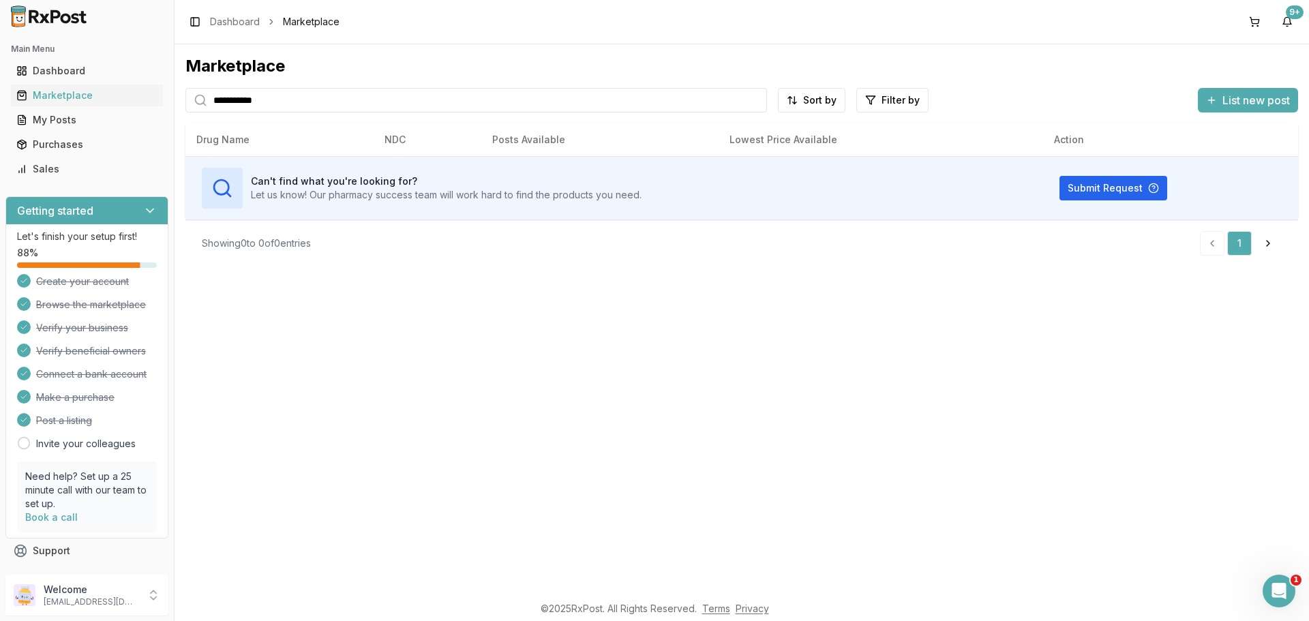 This screenshot has width=1309, height=621. Describe the element at coordinates (75, 397) in the screenshot. I see `span: Make a purchase` at that location.